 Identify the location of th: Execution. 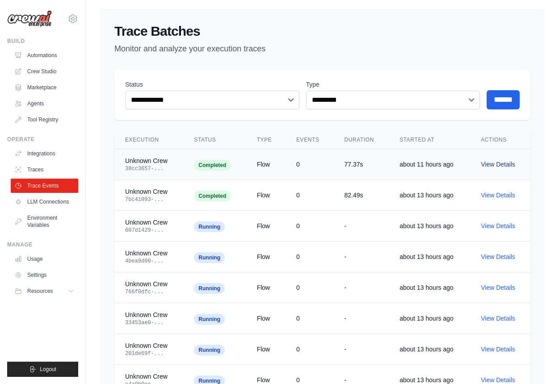
(149, 140).